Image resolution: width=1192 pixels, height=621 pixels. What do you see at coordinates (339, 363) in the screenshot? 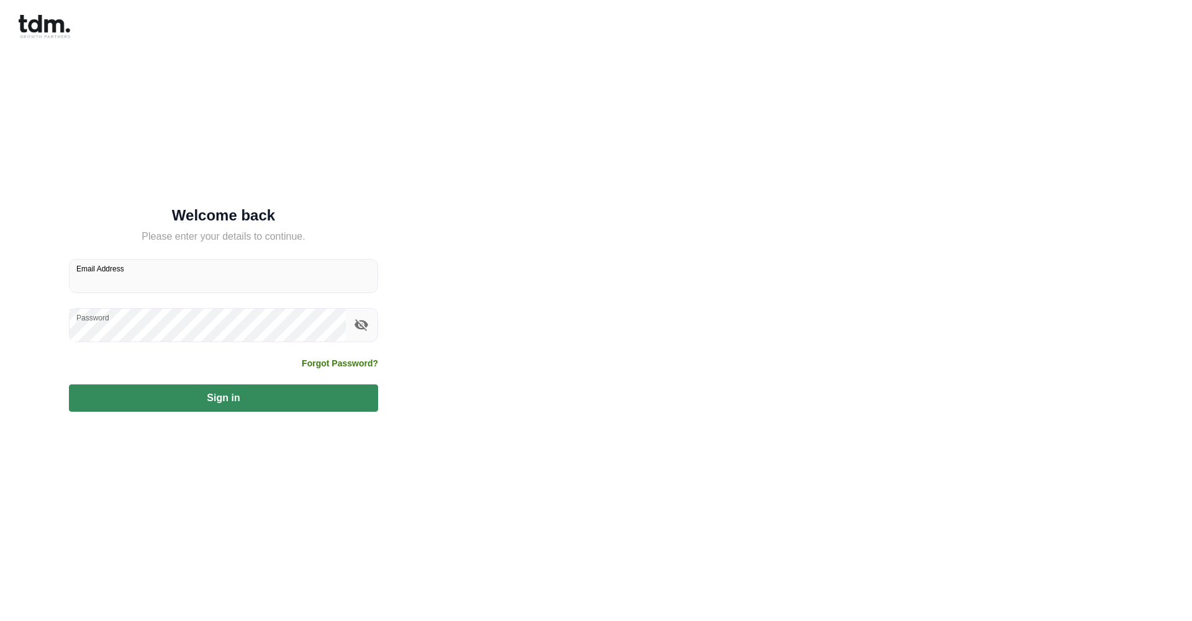
I see `a: Forgot Password?` at bounding box center [339, 363].